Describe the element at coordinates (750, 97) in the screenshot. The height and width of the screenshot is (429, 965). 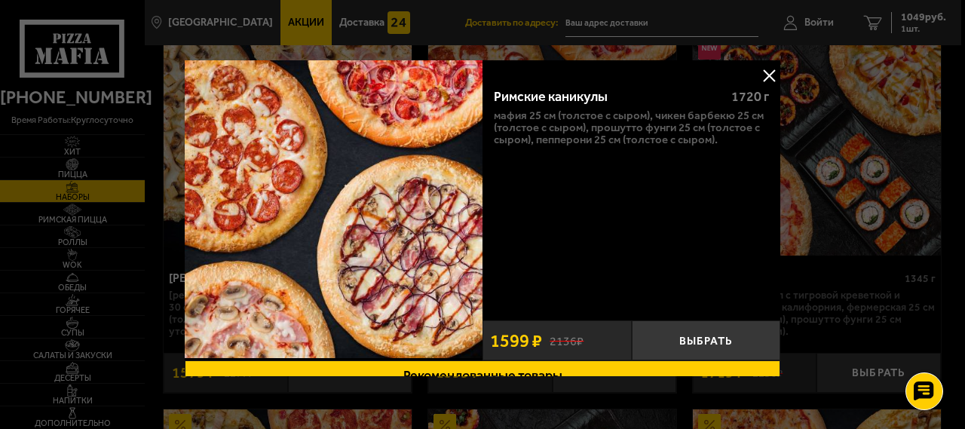
I see `span: 1720 г` at that location.